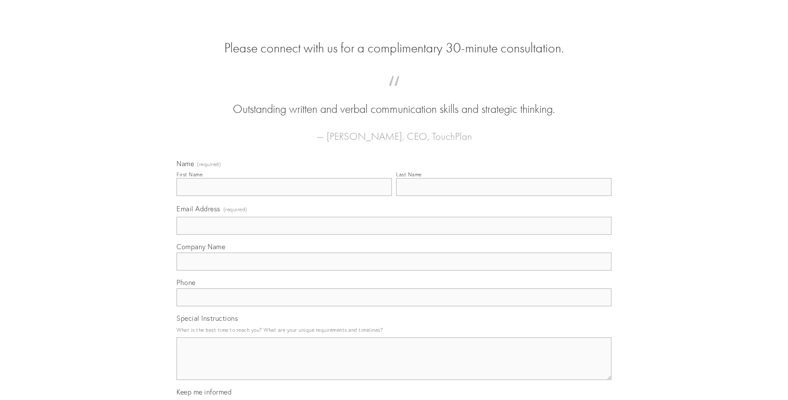  Describe the element at coordinates (394, 330) in the screenshot. I see `p: What is the best time to reach you? What are your unique requirements and timelines?` at that location.